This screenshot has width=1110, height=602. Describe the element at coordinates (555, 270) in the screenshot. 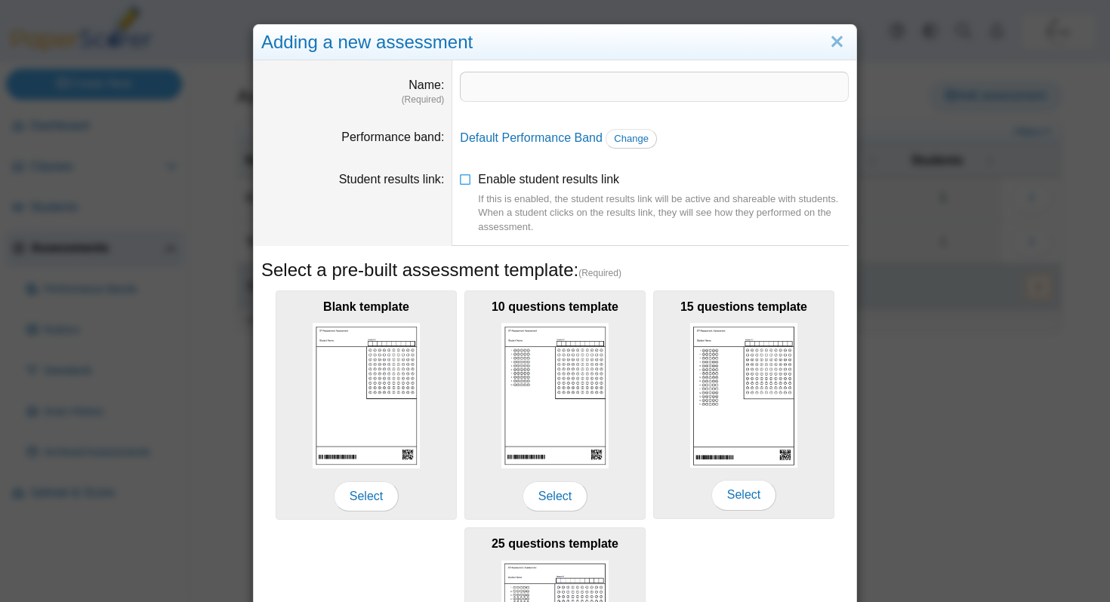

I see `h5: Select a pre-built assessment template:` at that location.